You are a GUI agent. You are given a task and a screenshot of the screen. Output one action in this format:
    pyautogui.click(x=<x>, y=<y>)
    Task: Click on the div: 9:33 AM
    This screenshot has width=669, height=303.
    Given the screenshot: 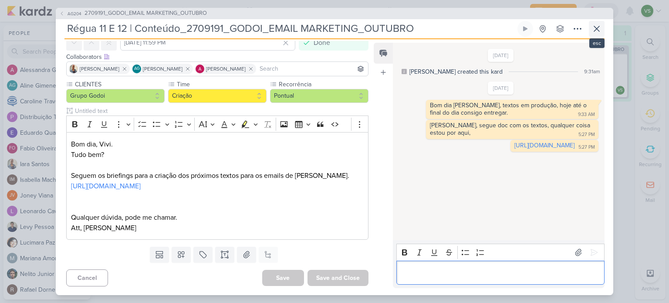 What is the action you would take?
    pyautogui.click(x=586, y=114)
    